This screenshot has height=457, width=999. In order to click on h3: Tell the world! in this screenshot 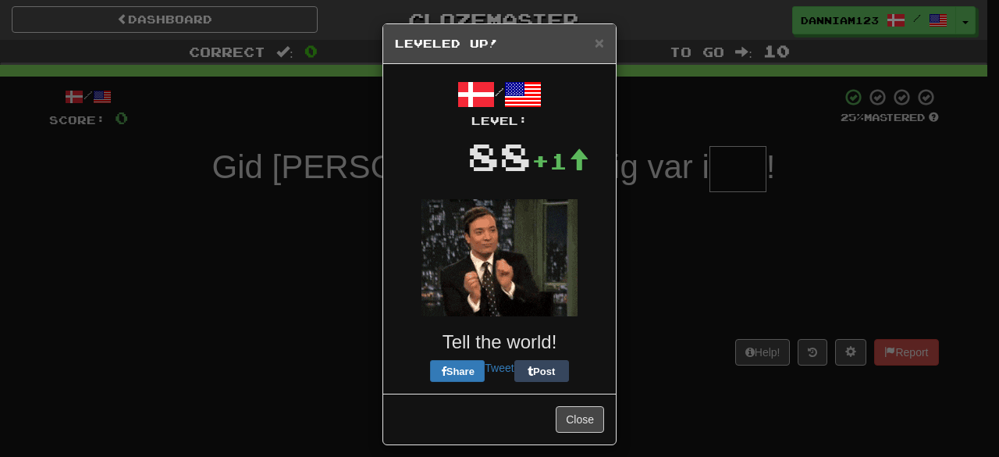, I will do `click(500, 342)`.